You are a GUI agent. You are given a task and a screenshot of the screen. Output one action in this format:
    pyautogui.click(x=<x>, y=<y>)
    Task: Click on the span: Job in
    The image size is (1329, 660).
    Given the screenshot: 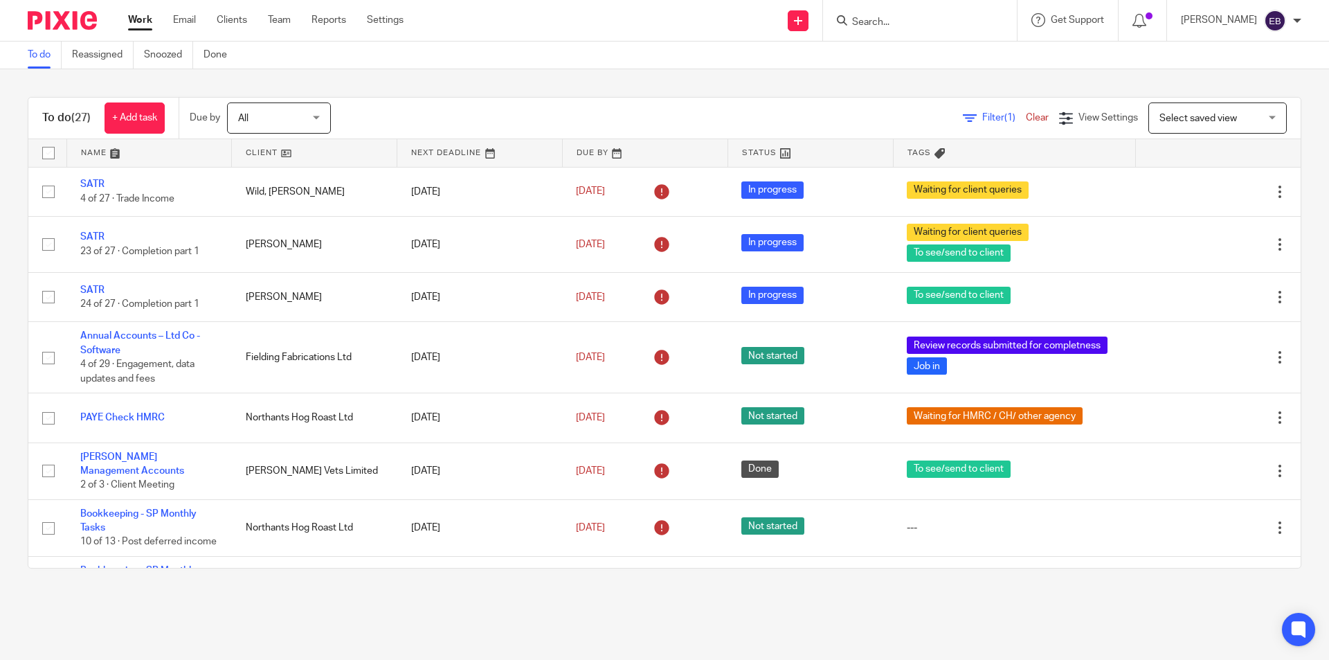 What is the action you would take?
    pyautogui.click(x=927, y=366)
    